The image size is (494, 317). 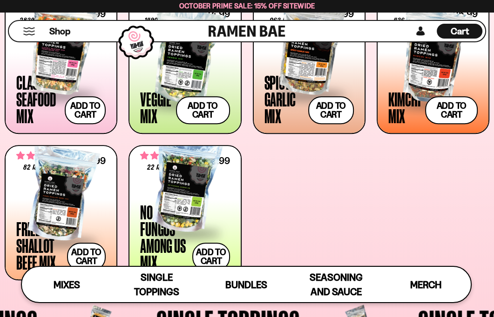 What do you see at coordinates (425, 285) in the screenshot?
I see `a: Merch` at bounding box center [425, 285].